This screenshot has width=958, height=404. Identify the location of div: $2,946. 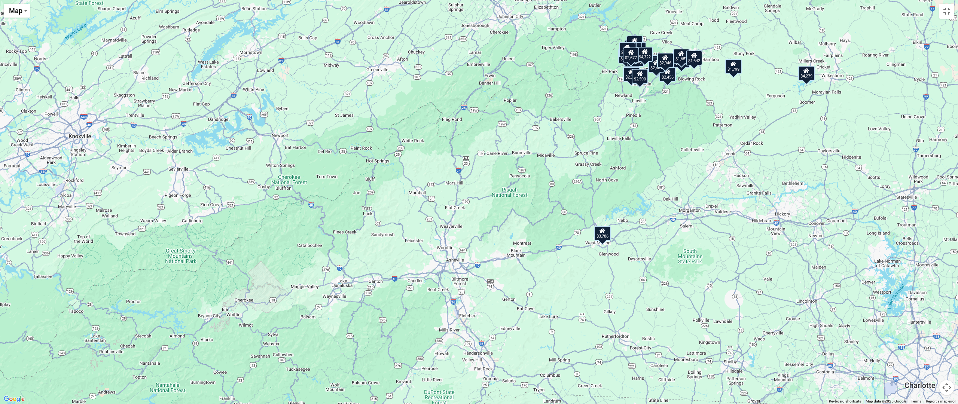
(666, 60).